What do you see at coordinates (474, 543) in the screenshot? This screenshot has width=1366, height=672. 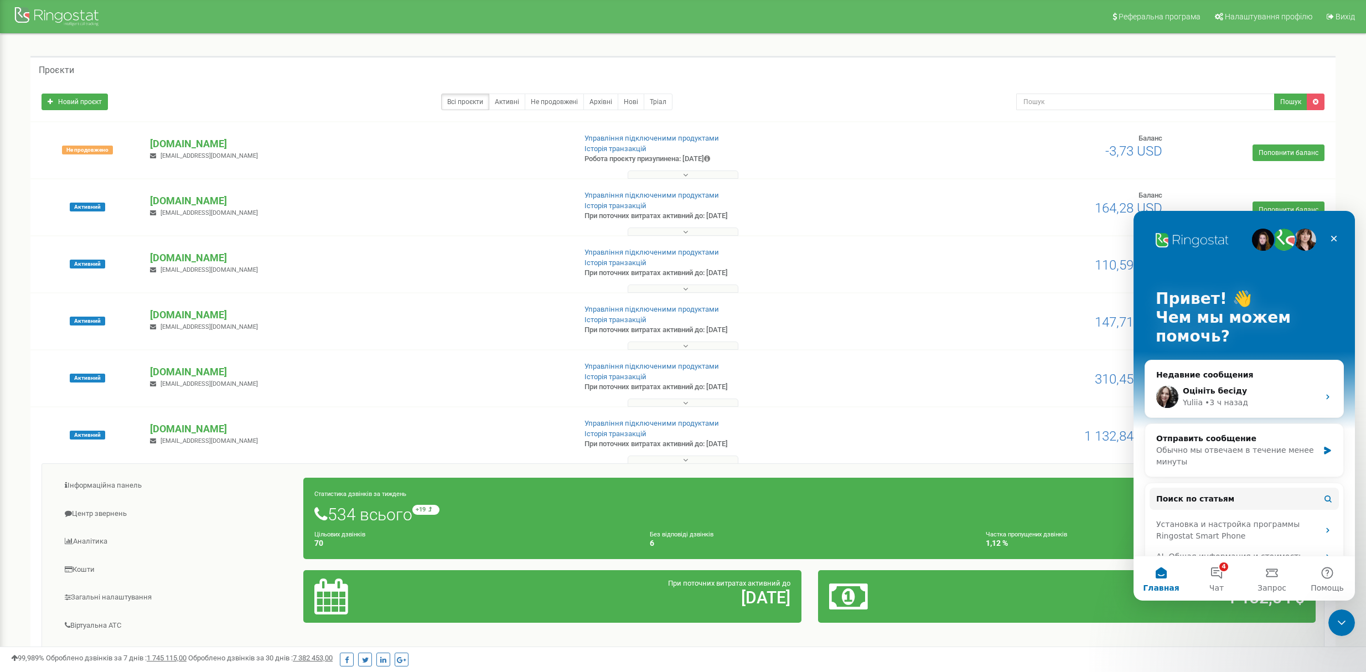 I see `h4: 70` at bounding box center [474, 543].